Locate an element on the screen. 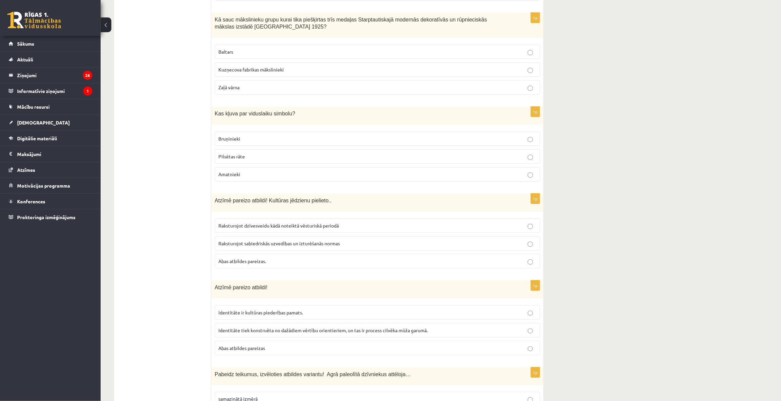  input: Raksturojot dzīvesveidu kādā noteiktā vēsturiskā periodā is located at coordinates (530, 226).